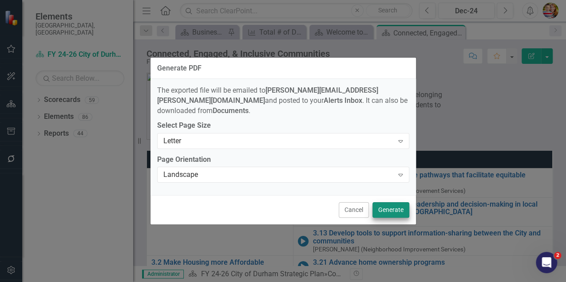  I want to click on div: Landscape, so click(278, 175).